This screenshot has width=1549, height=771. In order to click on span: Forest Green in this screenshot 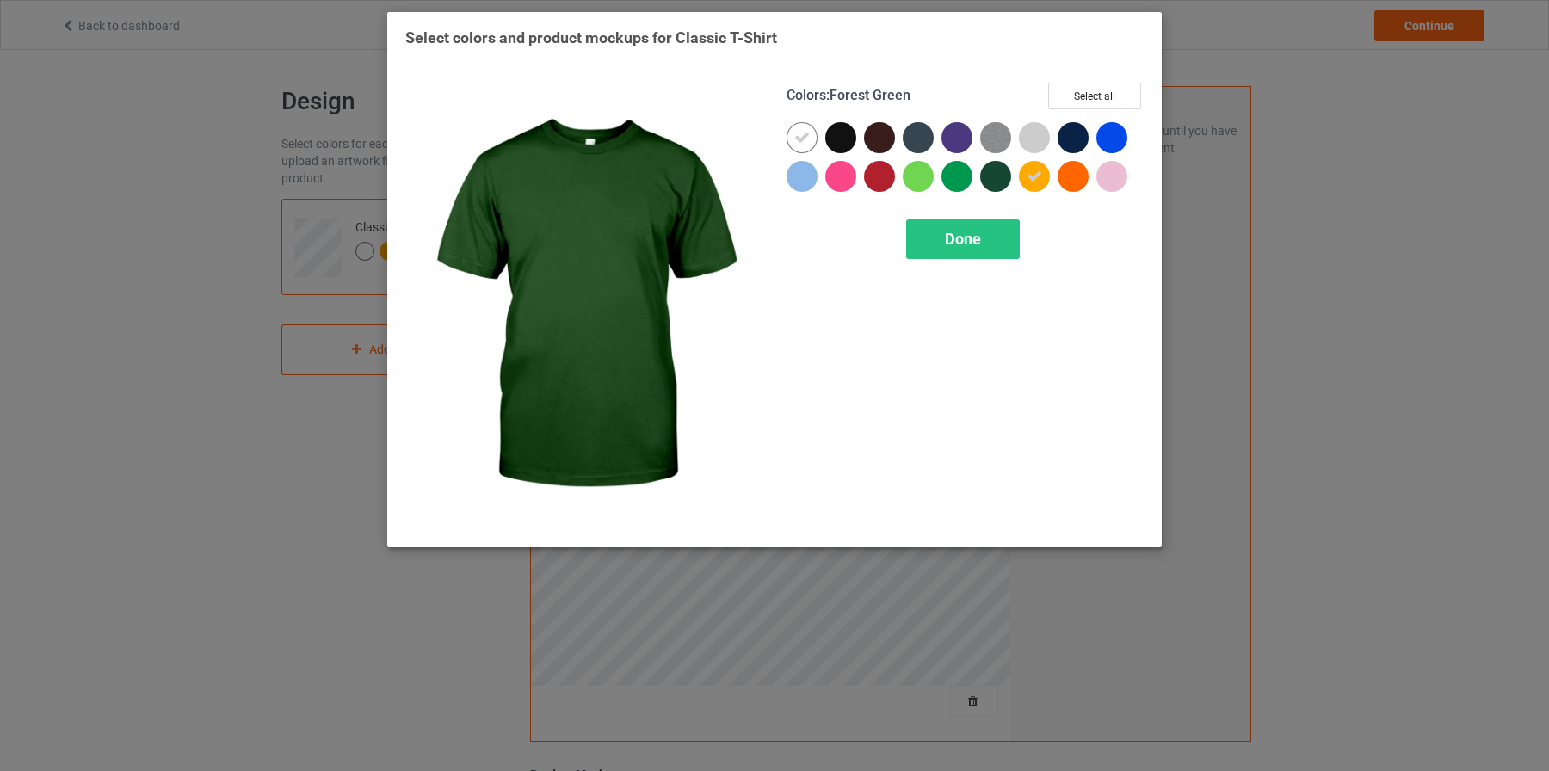, I will do `click(870, 95)`.